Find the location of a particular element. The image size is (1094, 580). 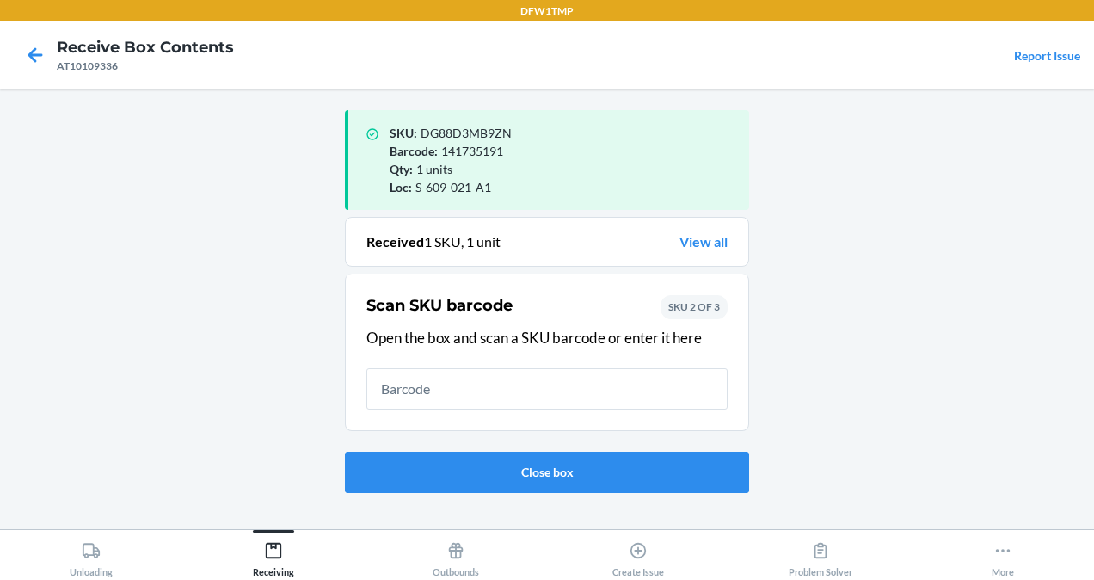

button: Close box is located at coordinates (547, 472).